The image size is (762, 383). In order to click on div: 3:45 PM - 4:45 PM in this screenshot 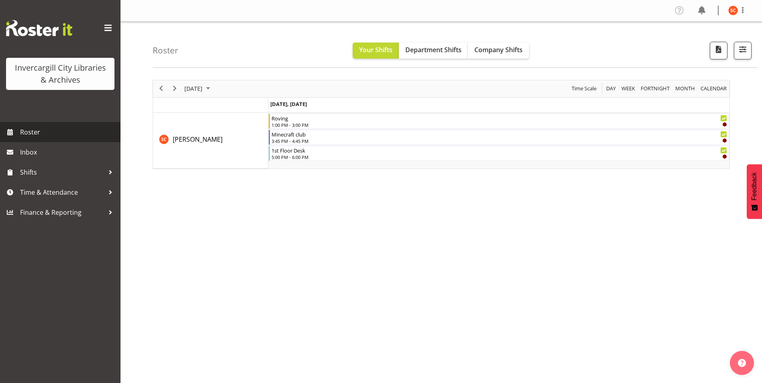, I will do `click(499, 141)`.